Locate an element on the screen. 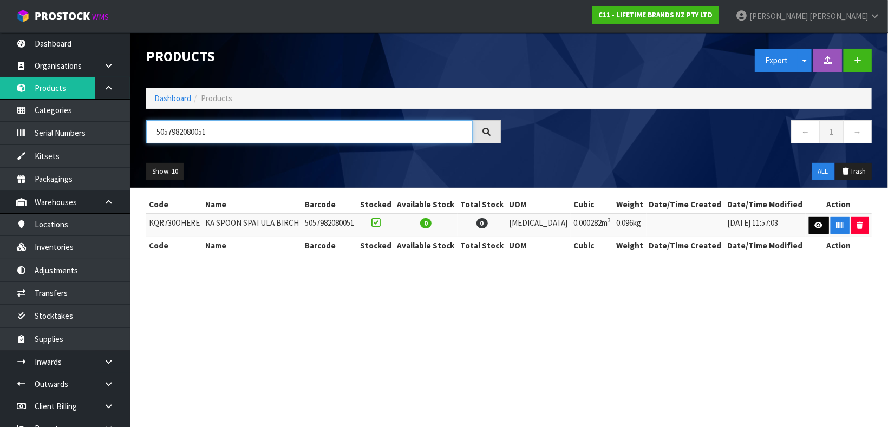 Image resolution: width=888 pixels, height=427 pixels. input: Search products is located at coordinates (309, 132).